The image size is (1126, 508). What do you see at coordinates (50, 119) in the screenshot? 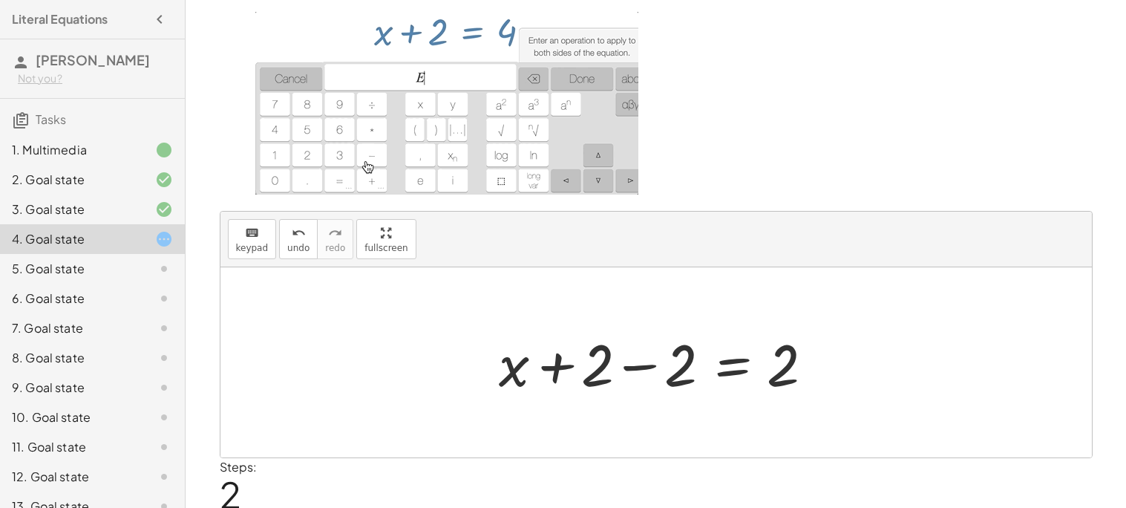
I see `span: Tasks` at bounding box center [50, 119].